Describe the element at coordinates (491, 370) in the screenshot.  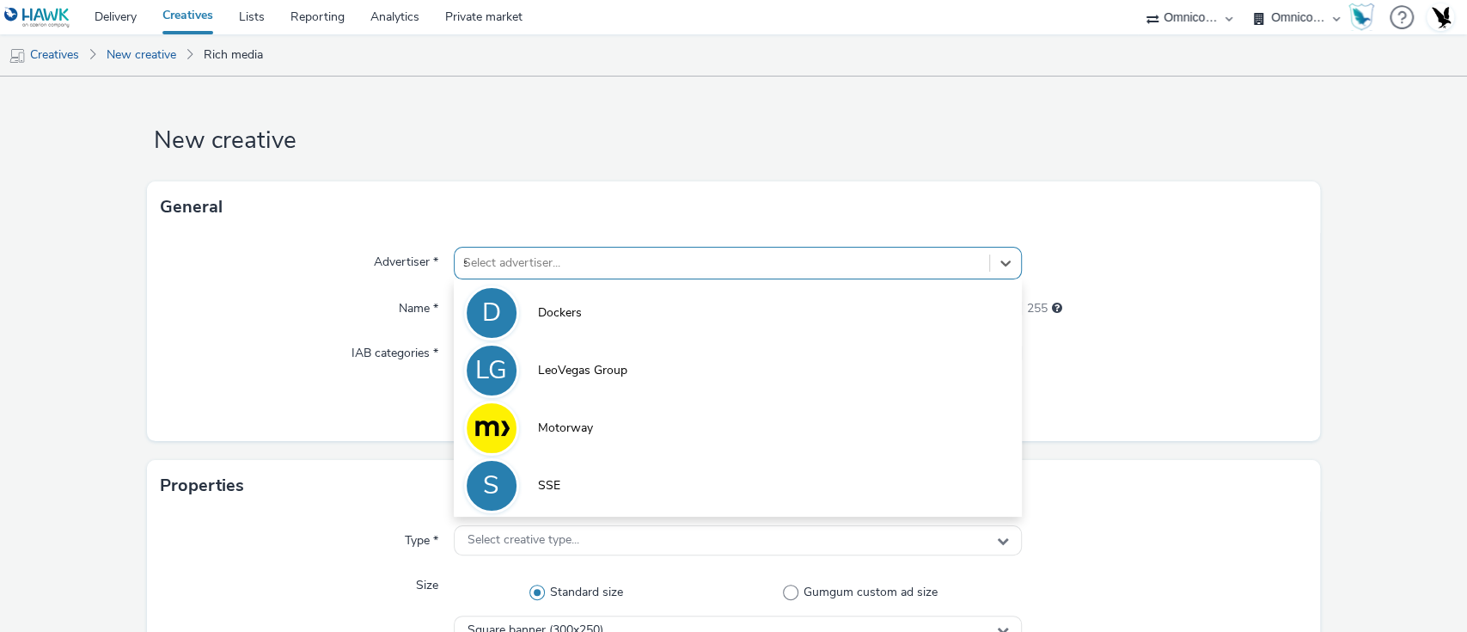
I see `div: LG` at that location.